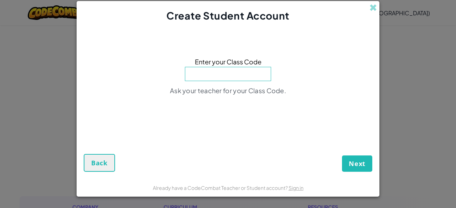 The width and height of the screenshot is (456, 208). Describe the element at coordinates (227, 15) in the screenshot. I see `span: Create Student Account` at that location.